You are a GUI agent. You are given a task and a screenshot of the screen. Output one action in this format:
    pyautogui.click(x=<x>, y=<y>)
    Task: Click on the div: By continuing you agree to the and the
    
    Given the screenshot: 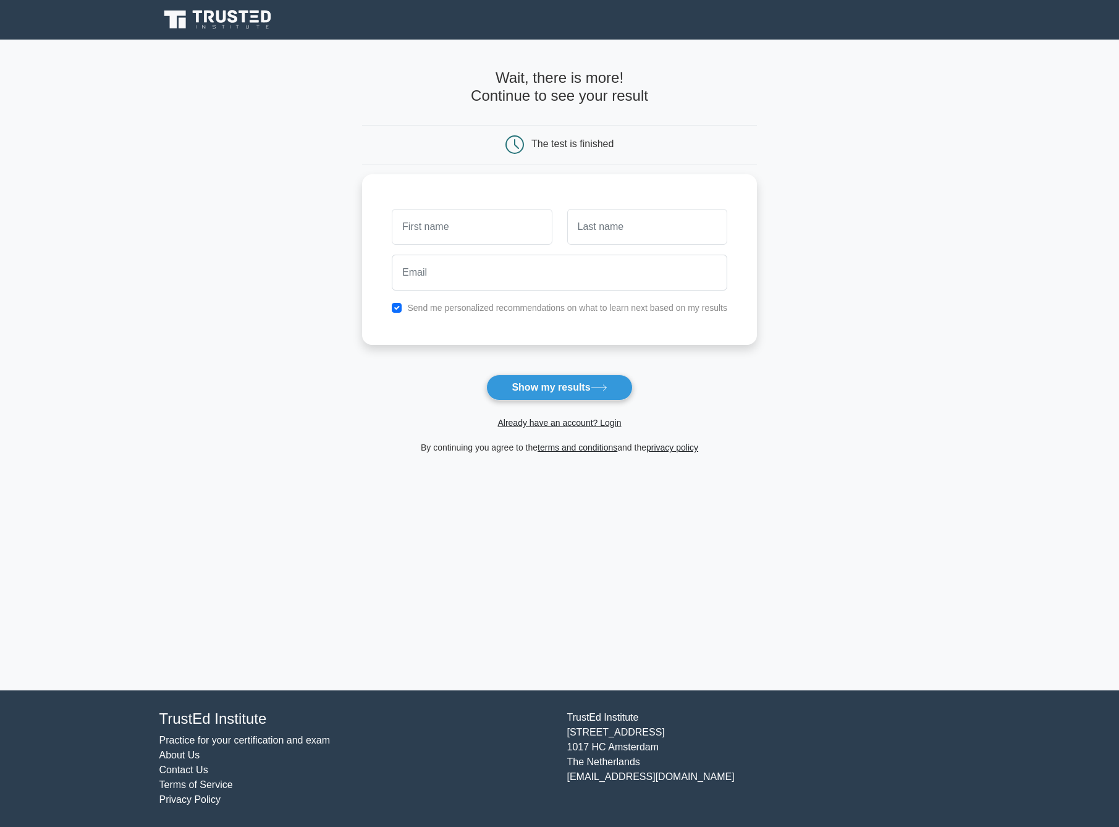 What is the action you would take?
    pyautogui.click(x=559, y=447)
    